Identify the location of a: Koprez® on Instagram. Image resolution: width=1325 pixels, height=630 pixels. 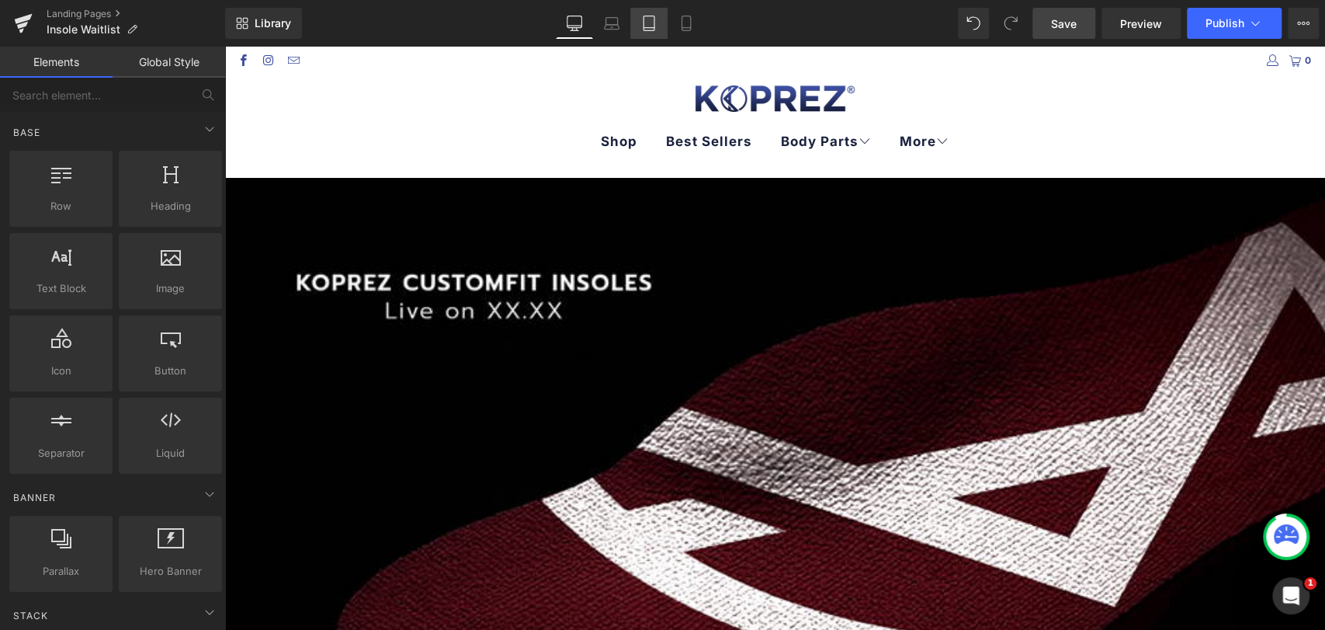
(43, 15).